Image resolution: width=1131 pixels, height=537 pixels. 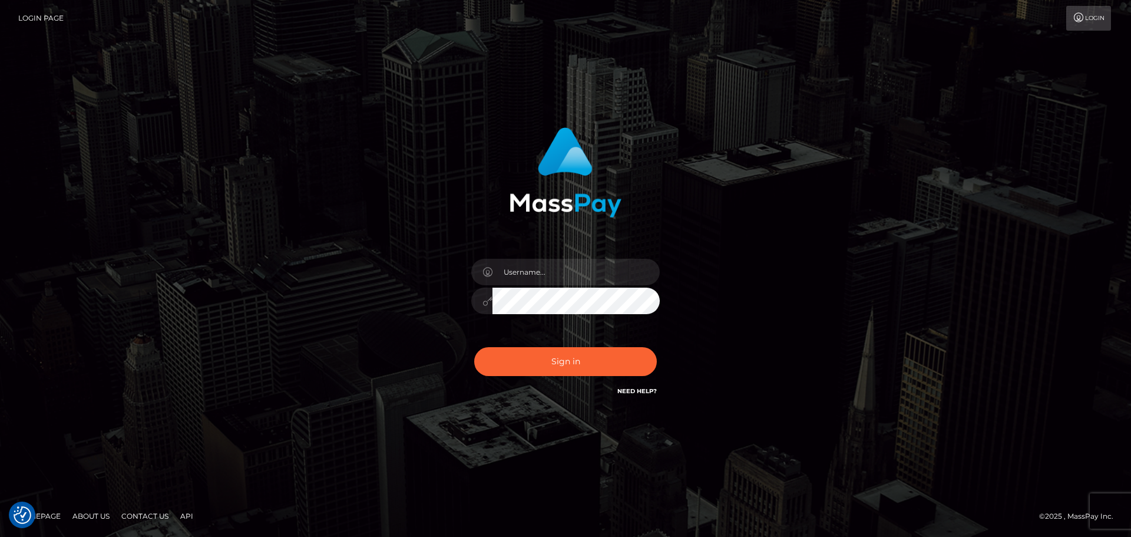 I want to click on input: Username..., so click(x=576, y=272).